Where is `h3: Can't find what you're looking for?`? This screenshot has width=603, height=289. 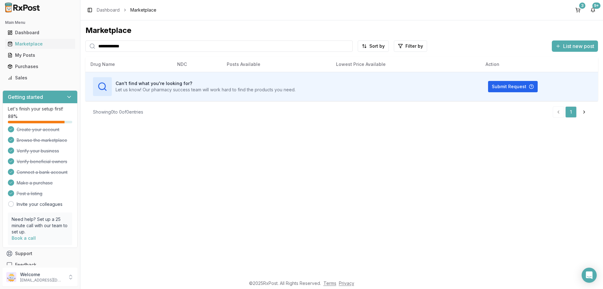 h3: Can't find what you're looking for? is located at coordinates (205, 84).